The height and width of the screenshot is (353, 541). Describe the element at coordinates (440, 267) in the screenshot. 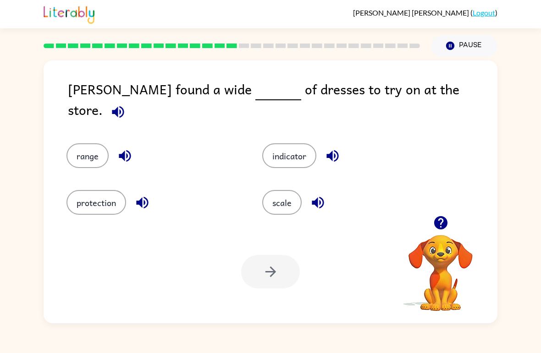

I see `video: Your browser must support playing .mp4 files to use Literably. Please try using another browser.` at that location.